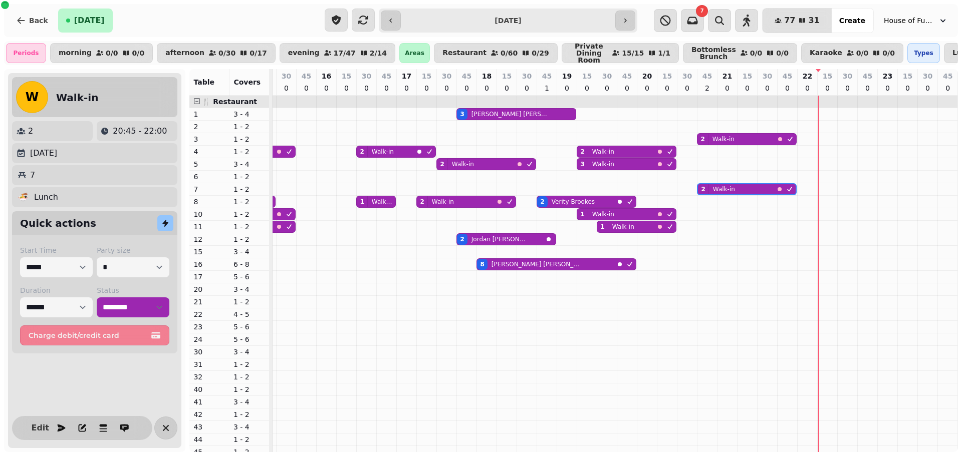 Image resolution: width=962 pixels, height=456 pixels. What do you see at coordinates (209, 402) in the screenshot?
I see `p: 41` at bounding box center [209, 402].